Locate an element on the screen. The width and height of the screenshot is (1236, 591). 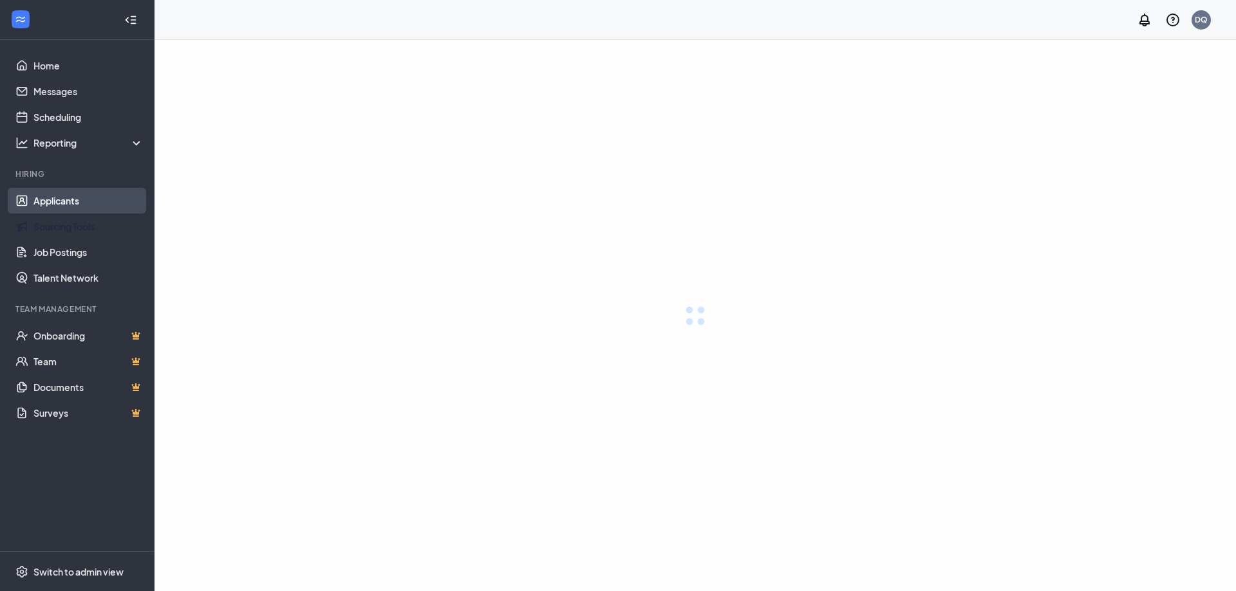
a: Scheduling is located at coordinates (88, 117).